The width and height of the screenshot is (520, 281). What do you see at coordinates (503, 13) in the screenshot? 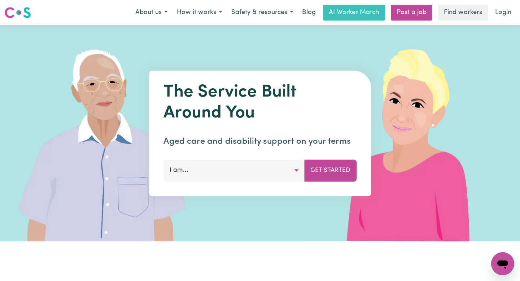
I see `a: Login` at bounding box center [503, 13].